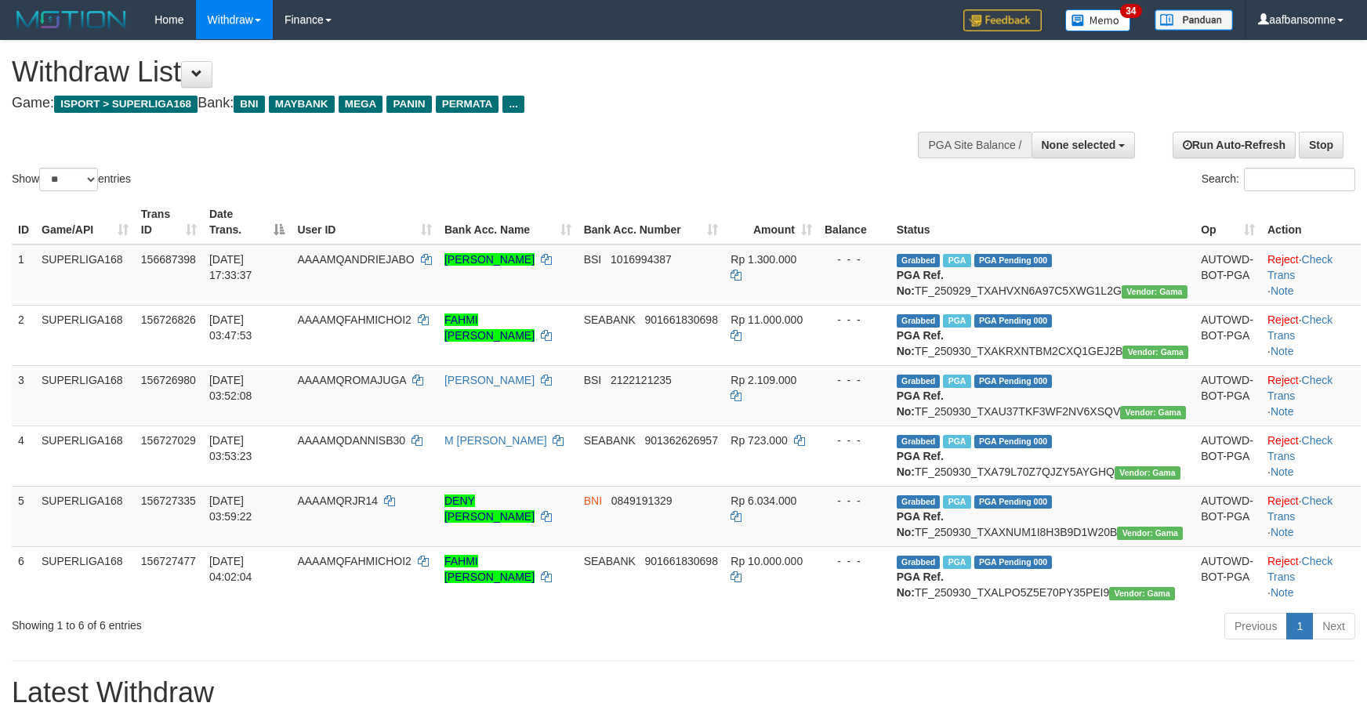 The height and width of the screenshot is (710, 1367). What do you see at coordinates (766, 320) in the screenshot?
I see `span: Rp 11.000.000` at bounding box center [766, 320].